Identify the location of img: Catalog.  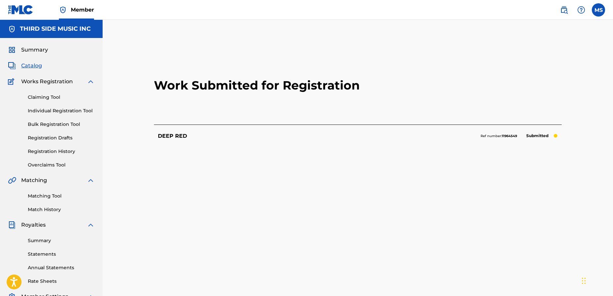
(12, 66).